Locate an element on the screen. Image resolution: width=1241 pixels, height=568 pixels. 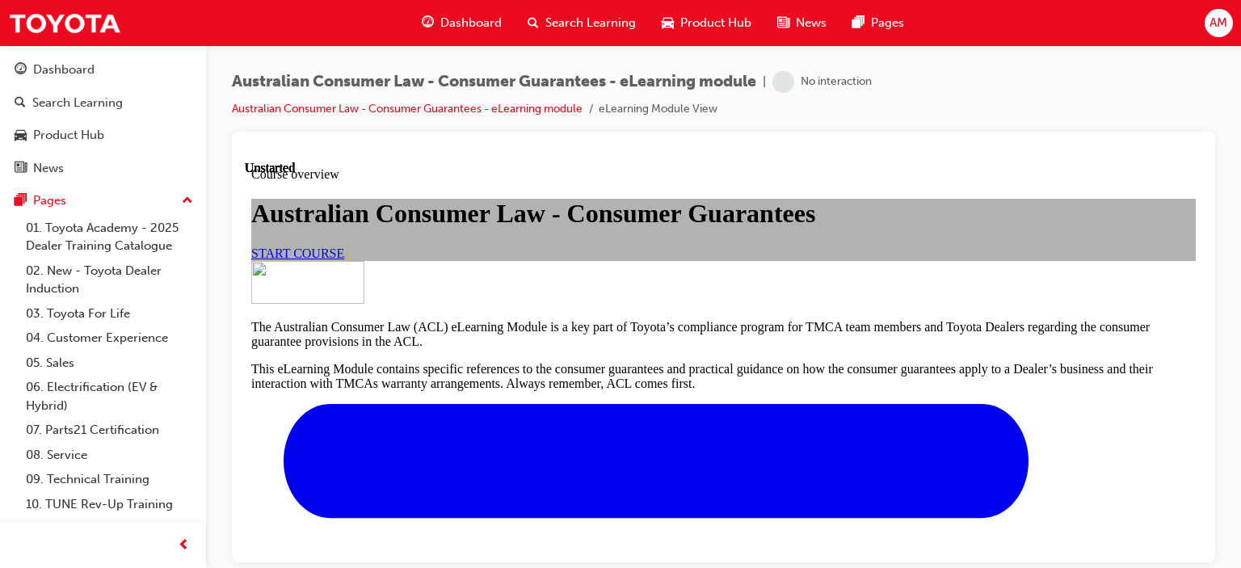
button: DashboardSearch LearningProduct HubNews is located at coordinates (103, 119).